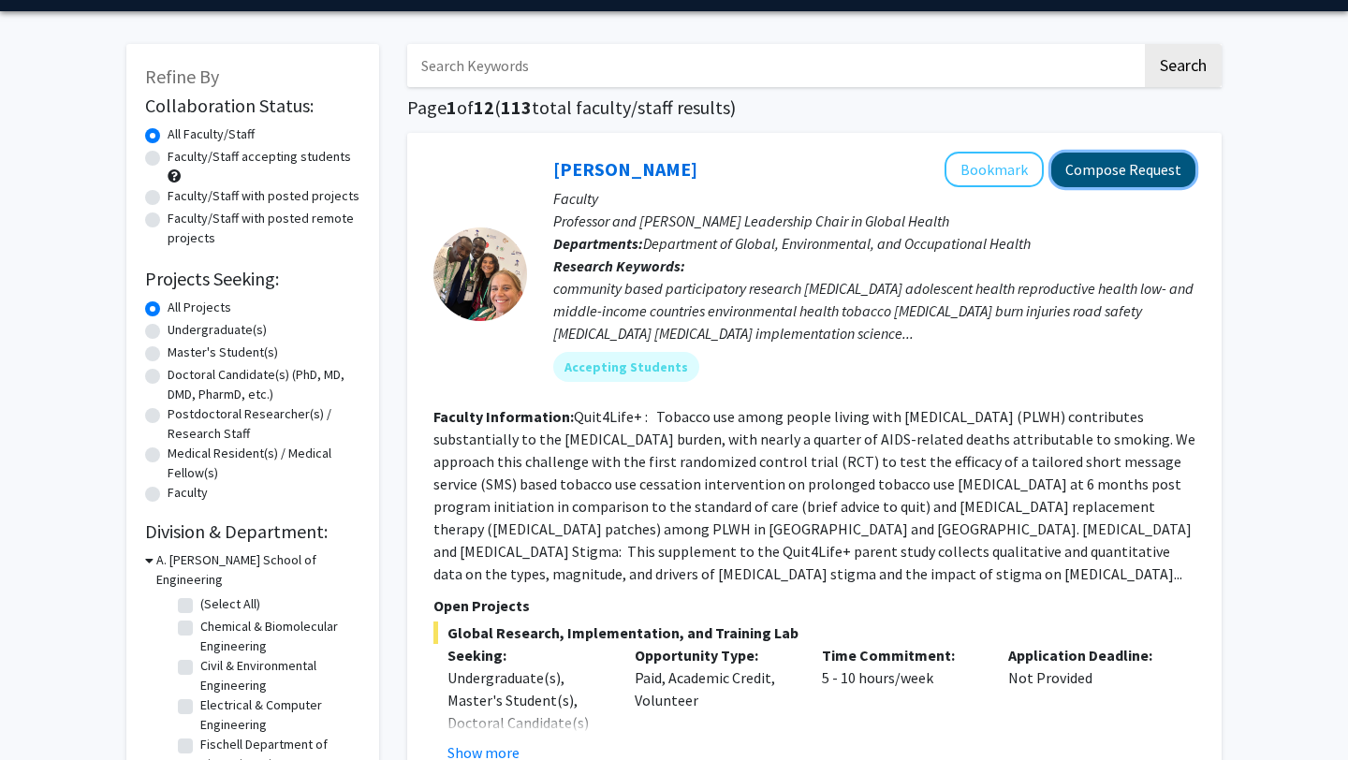 This screenshot has height=760, width=1348. Describe the element at coordinates (230, 604) in the screenshot. I see `label: (Select All)` at that location.